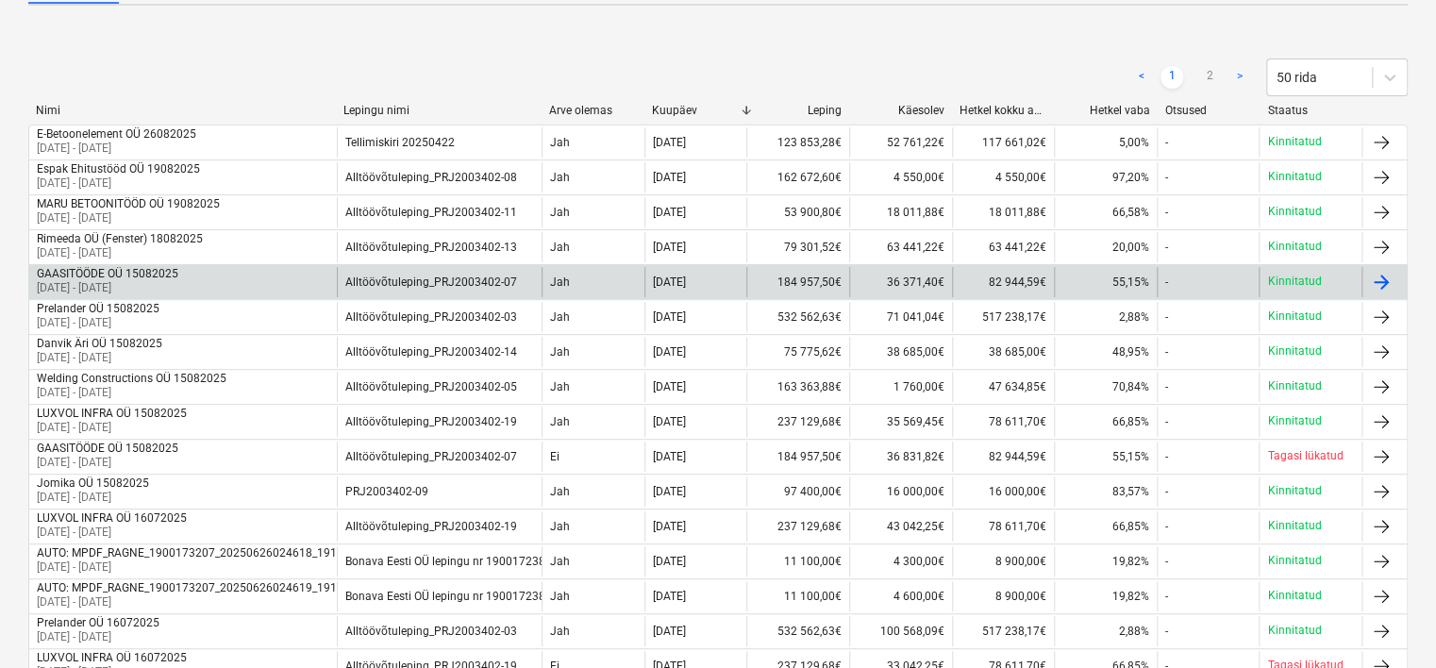 This screenshot has height=668, width=1436. What do you see at coordinates (797, 387) in the screenshot?
I see `div: 163 363,88€` at bounding box center [797, 387].